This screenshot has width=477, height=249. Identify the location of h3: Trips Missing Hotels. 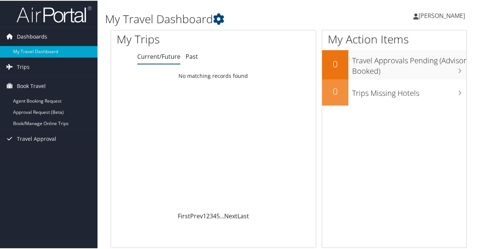
(409, 91).